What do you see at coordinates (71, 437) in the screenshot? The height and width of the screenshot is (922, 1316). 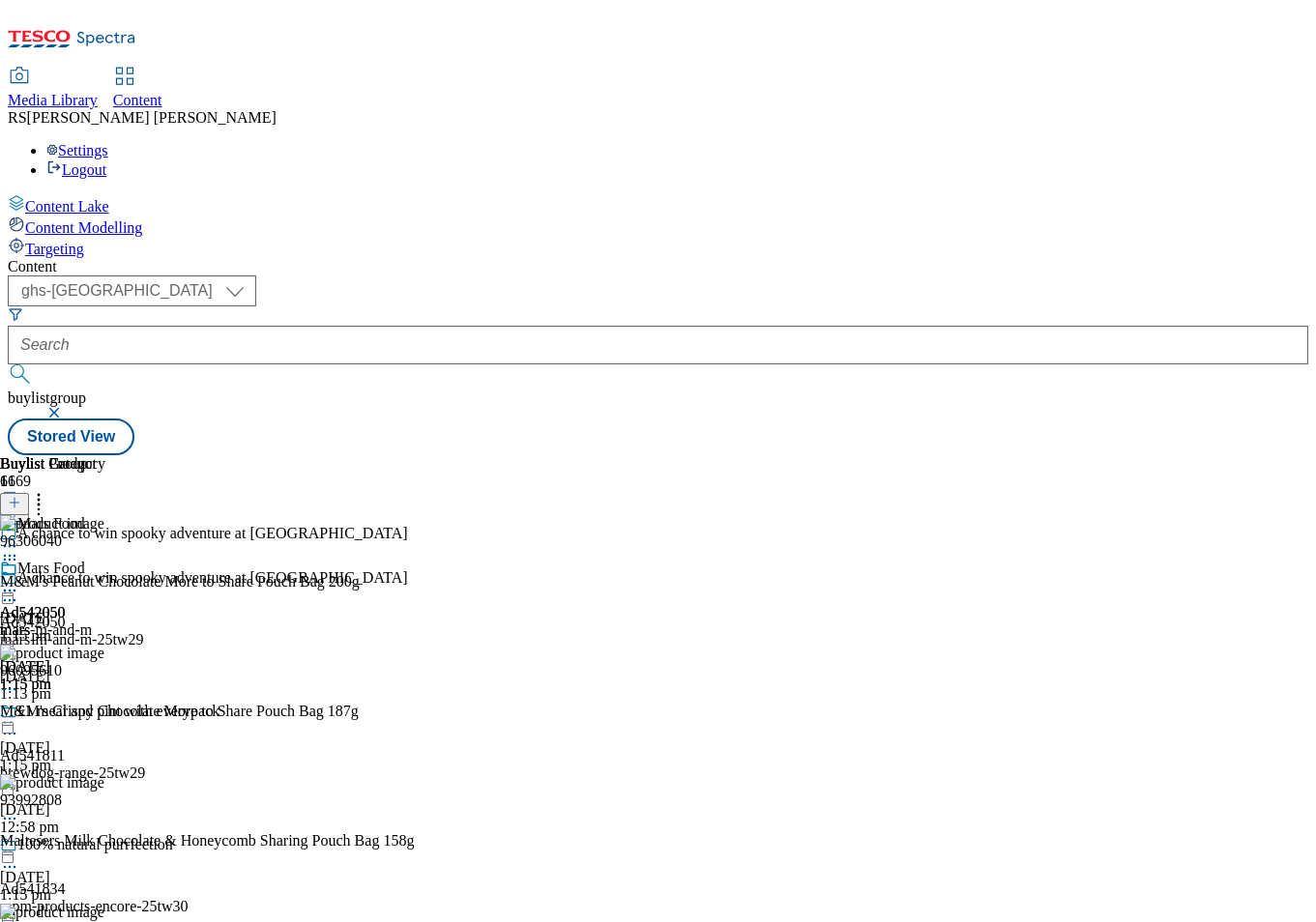 I see `button: Stored View` at bounding box center [71, 437].